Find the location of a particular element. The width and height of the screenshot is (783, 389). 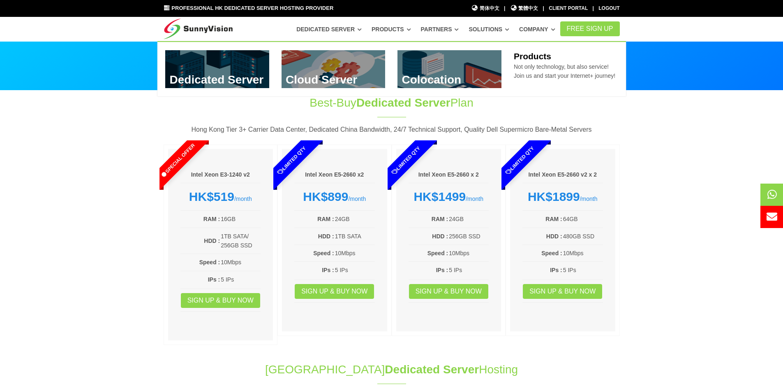

h6: Intel Xeon E5-2660 x 2 is located at coordinates (449, 175).